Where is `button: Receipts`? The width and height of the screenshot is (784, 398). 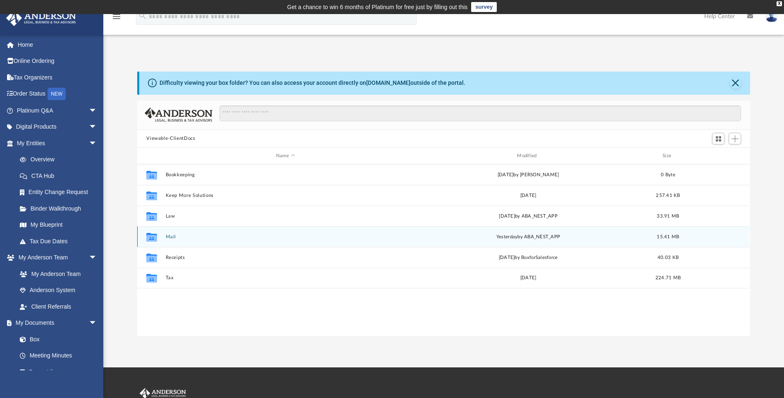
button: Receipts is located at coordinates (285, 257).